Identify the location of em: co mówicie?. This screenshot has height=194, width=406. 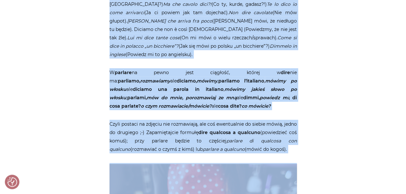
(256, 106).